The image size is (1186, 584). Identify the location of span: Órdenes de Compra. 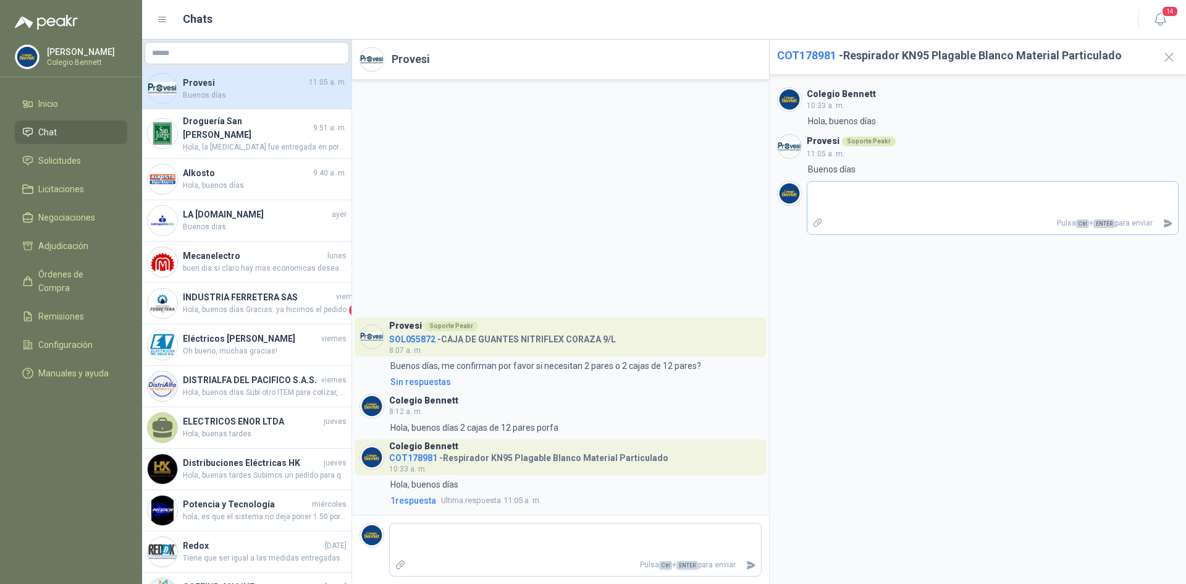
(77, 281).